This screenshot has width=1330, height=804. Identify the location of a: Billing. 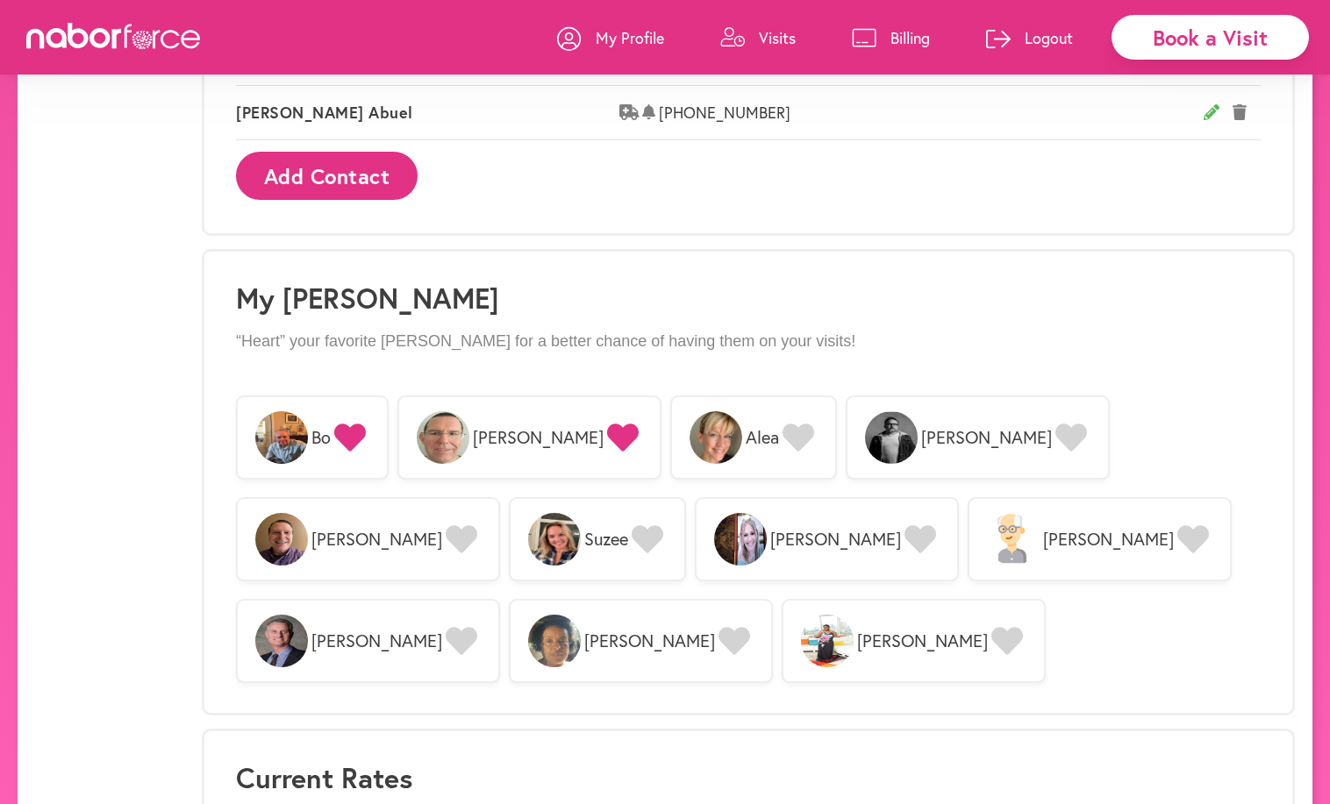
(890, 38).